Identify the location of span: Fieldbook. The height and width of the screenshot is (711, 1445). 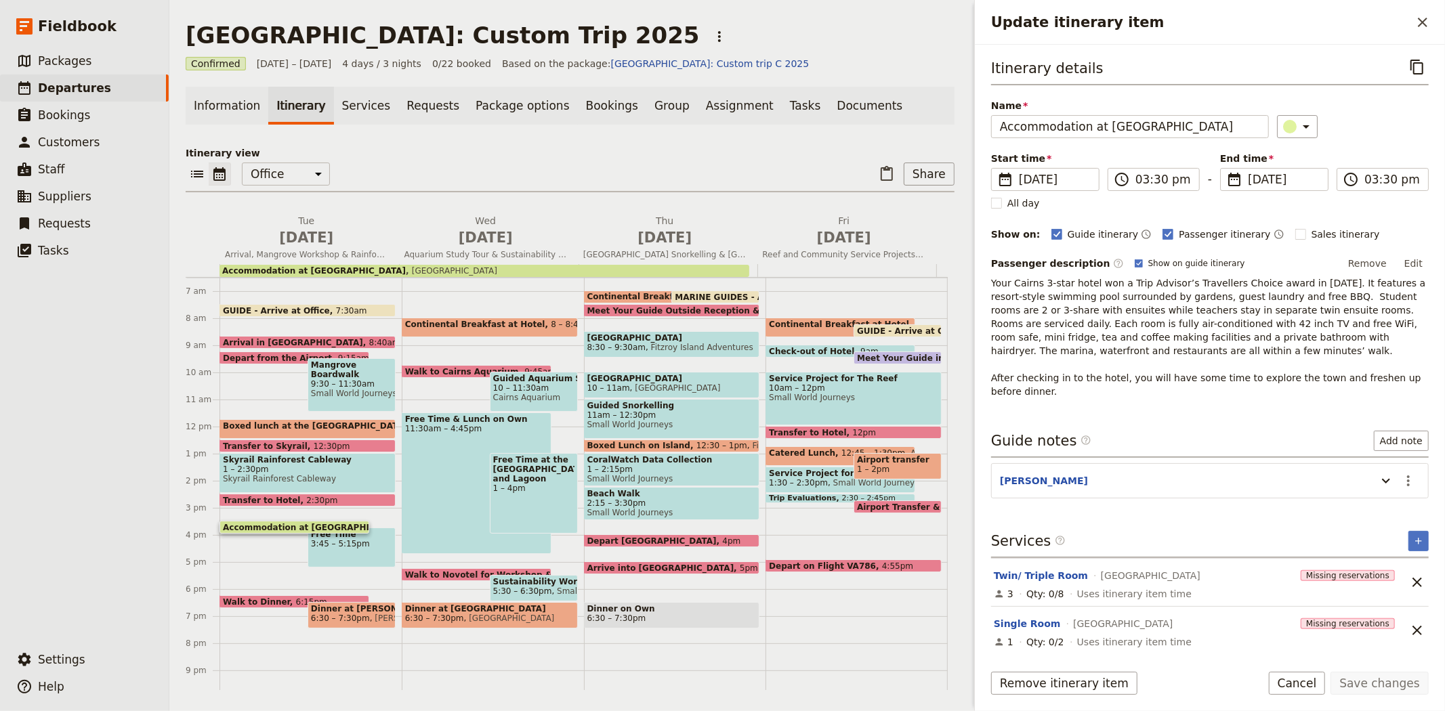
(77, 26).